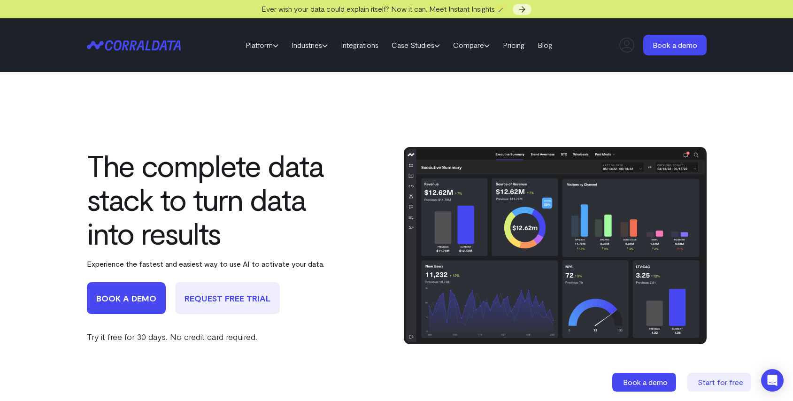 This screenshot has height=401, width=793. I want to click on a: Pricing, so click(514, 45).